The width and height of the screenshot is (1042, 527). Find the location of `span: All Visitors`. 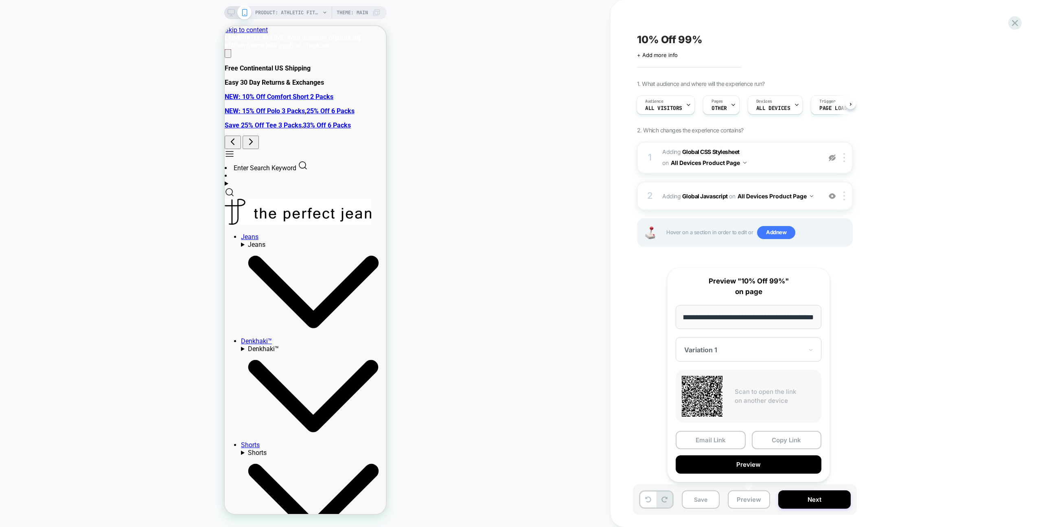

span: All Visitors is located at coordinates (664, 108).